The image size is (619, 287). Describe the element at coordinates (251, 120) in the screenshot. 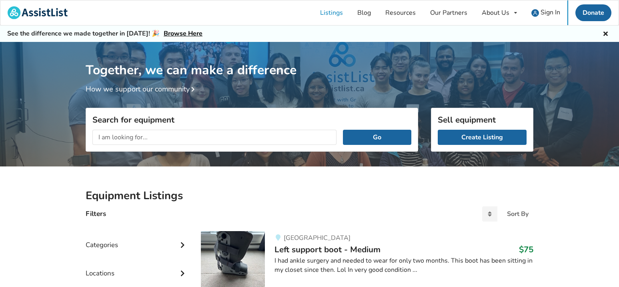

I see `h3: Search for equipment` at that location.